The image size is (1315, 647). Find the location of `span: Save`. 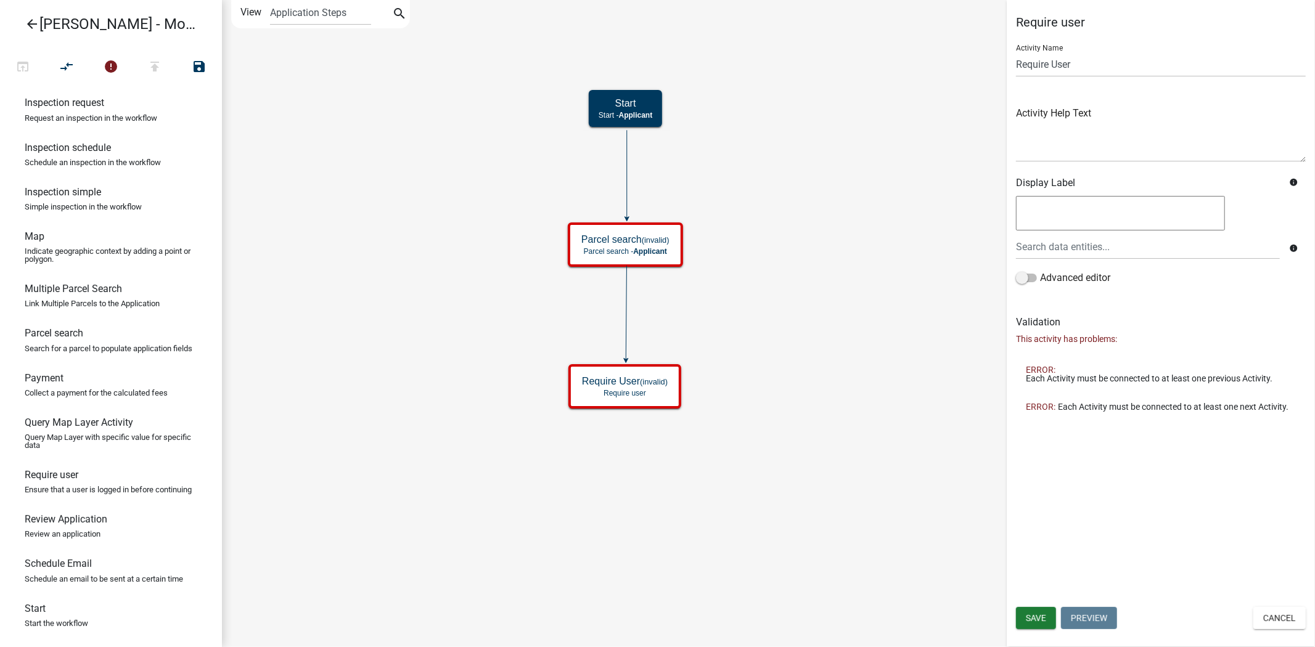

span: Save is located at coordinates (1036, 619).